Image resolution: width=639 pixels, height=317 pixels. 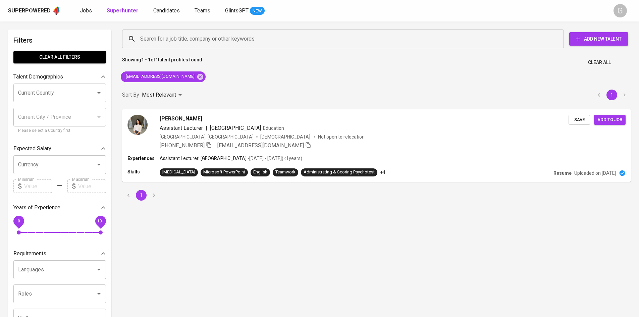 What do you see at coordinates (260, 172) in the screenshot?
I see `div: English` at bounding box center [260, 172].